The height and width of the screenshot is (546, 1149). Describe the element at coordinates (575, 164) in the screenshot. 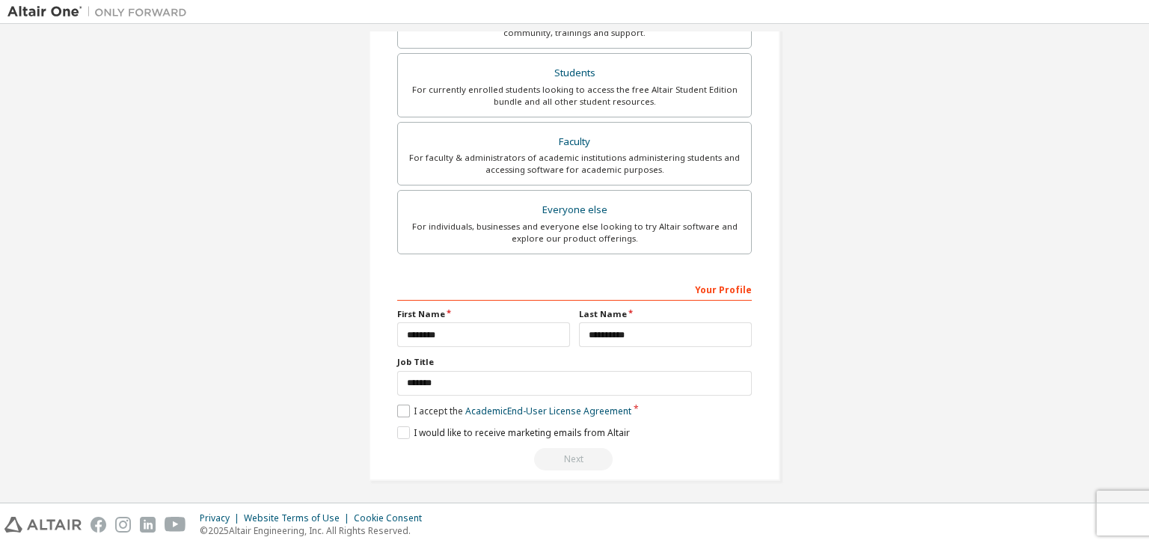

I see `div: For faculty & administrators of academic institutions administering students and accessing softwa...` at that location.